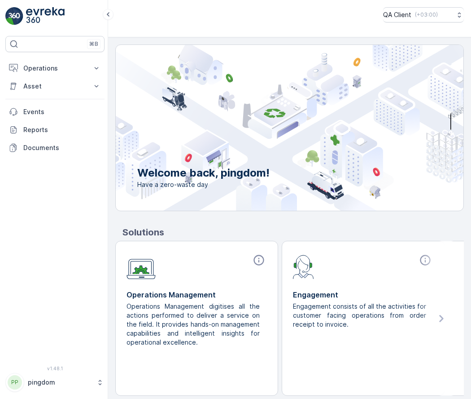 This screenshot has height=399, width=471. What do you see at coordinates (55, 130) in the screenshot?
I see `a: Reports` at bounding box center [55, 130].